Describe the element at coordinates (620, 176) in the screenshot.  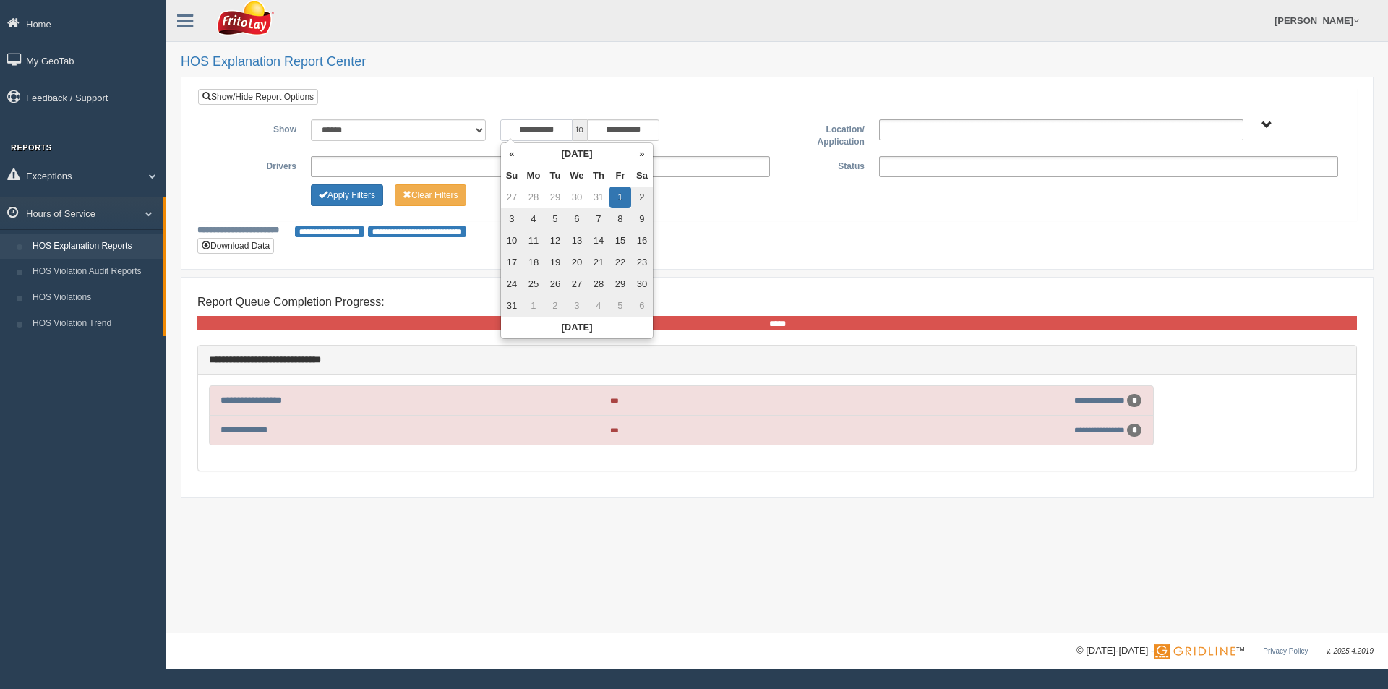
I see `th: Fr` at that location.